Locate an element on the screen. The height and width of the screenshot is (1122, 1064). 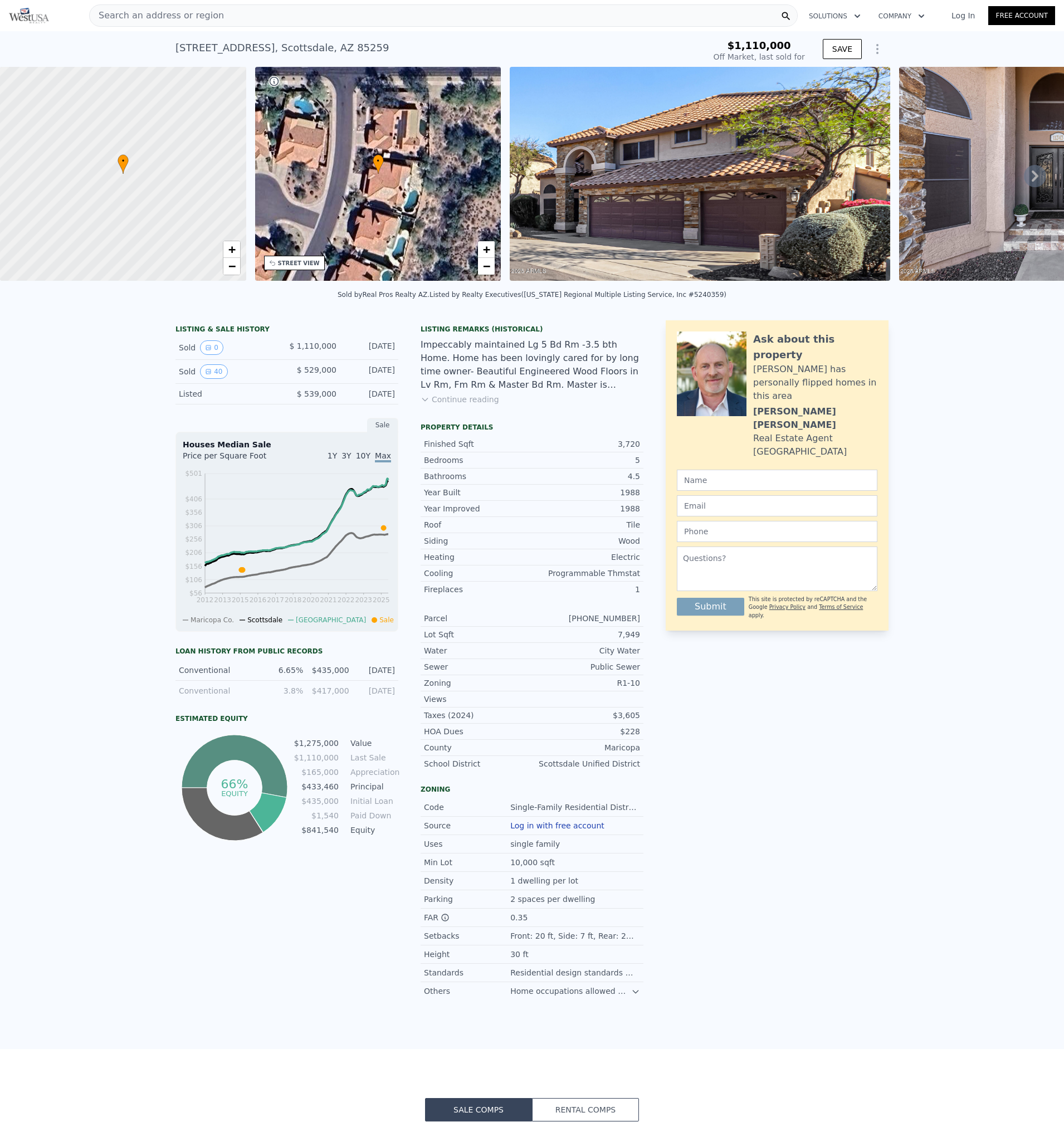
div: County is located at coordinates (478, 748).